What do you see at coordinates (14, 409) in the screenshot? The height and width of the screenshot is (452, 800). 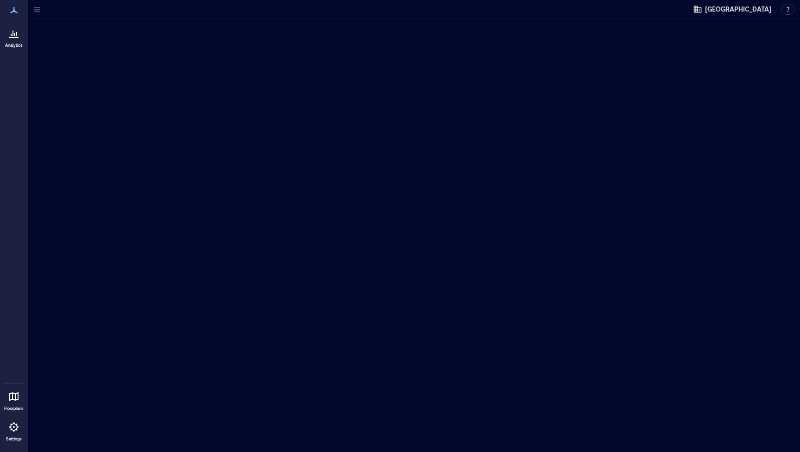 I see `p: Floorplans` at bounding box center [14, 409].